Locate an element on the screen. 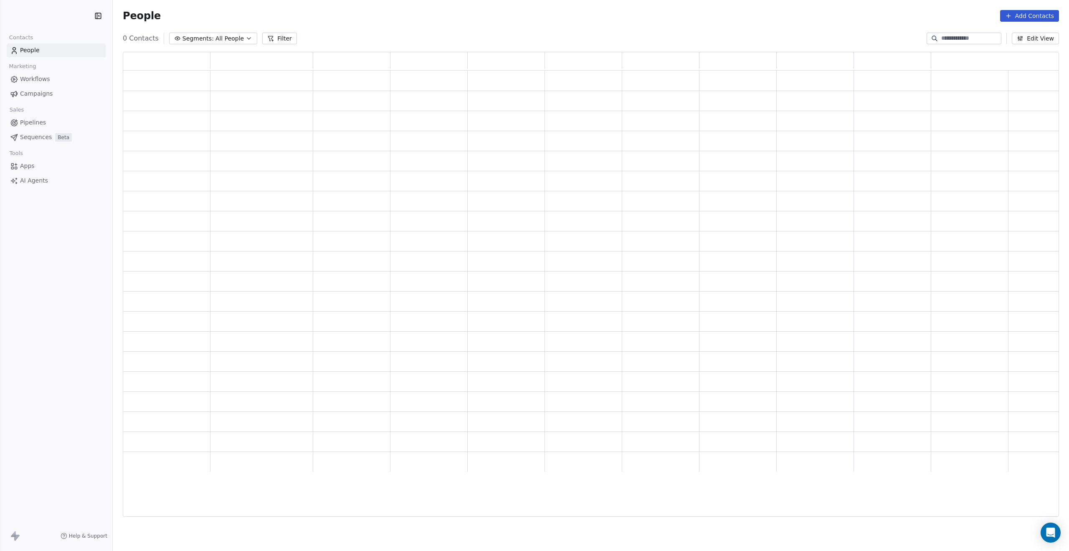 This screenshot has height=551, width=1069. span: 0 Contacts is located at coordinates (141, 38).